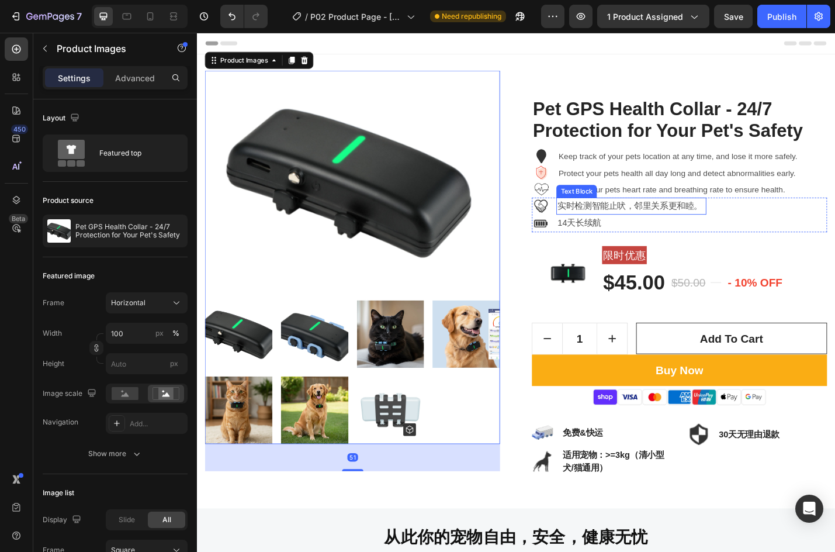  I want to click on span: Need republishing, so click(472, 16).